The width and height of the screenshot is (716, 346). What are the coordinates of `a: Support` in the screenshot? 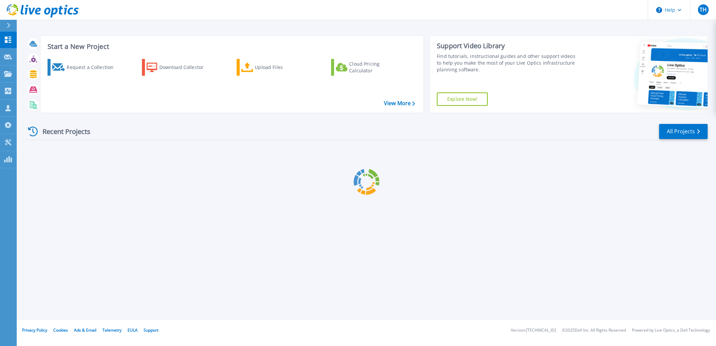 It's located at (151, 330).